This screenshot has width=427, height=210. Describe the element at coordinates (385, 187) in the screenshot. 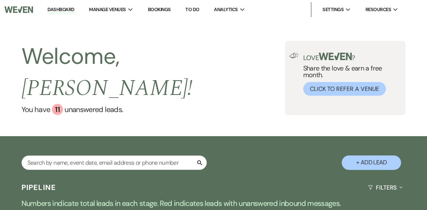

I see `button: Filters` at that location.